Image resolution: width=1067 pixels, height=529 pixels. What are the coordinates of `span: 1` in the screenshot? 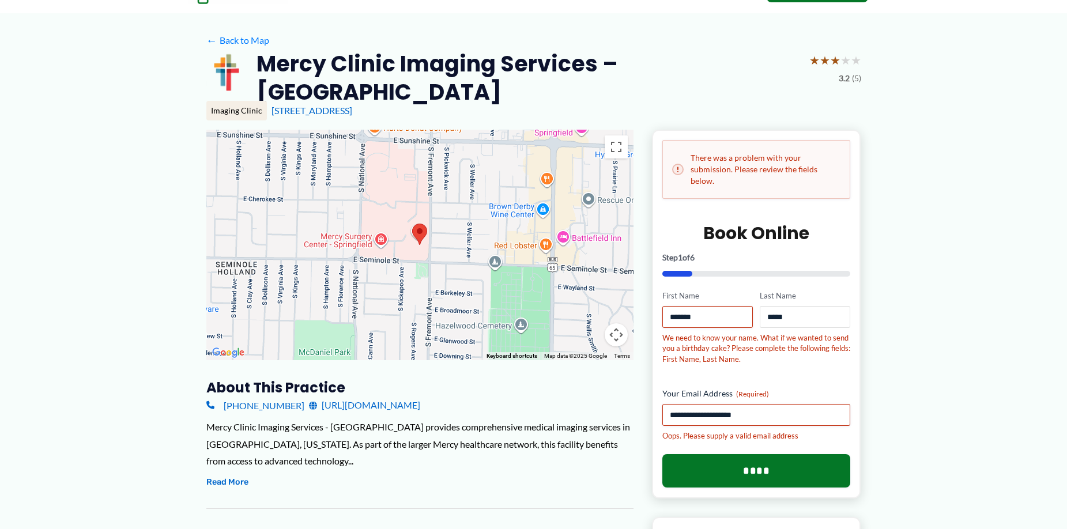 It's located at (680, 257).